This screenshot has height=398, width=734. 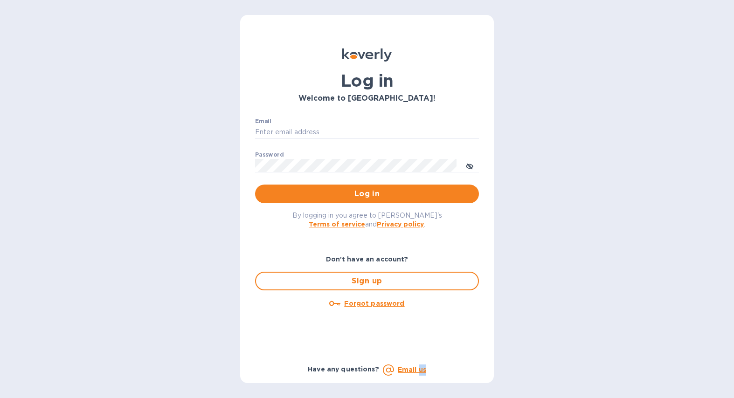 What do you see at coordinates (337, 224) in the screenshot?
I see `b: Terms of service` at bounding box center [337, 224].